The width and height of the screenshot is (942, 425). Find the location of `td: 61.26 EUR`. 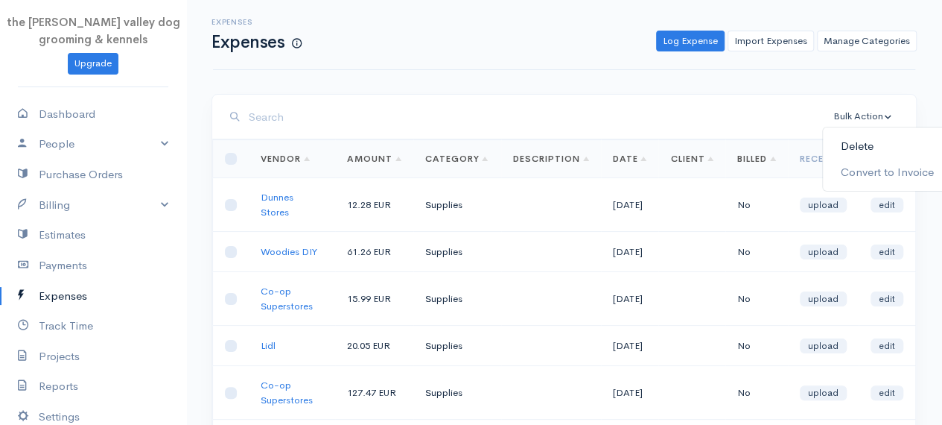

td: 61.26 EUR is located at coordinates (374, 252).